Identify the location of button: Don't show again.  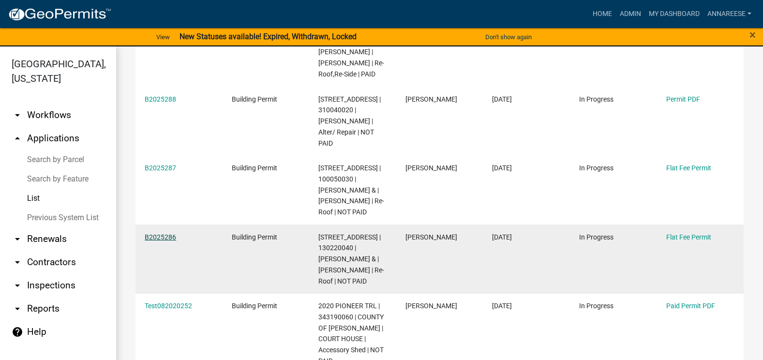
(509, 37).